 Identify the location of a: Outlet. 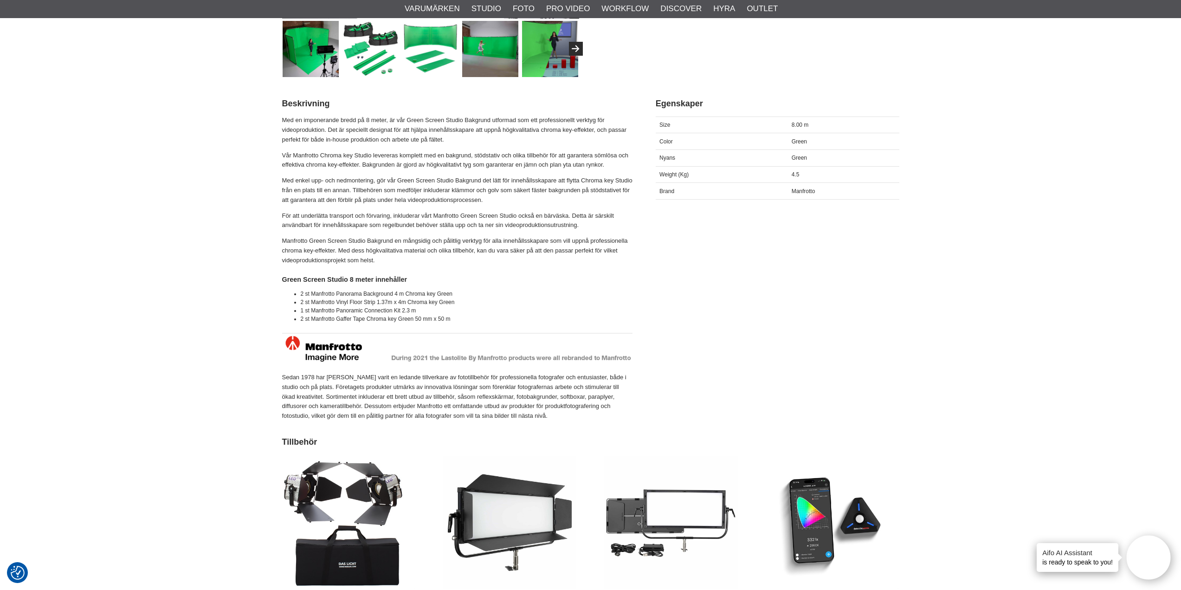
(762, 9).